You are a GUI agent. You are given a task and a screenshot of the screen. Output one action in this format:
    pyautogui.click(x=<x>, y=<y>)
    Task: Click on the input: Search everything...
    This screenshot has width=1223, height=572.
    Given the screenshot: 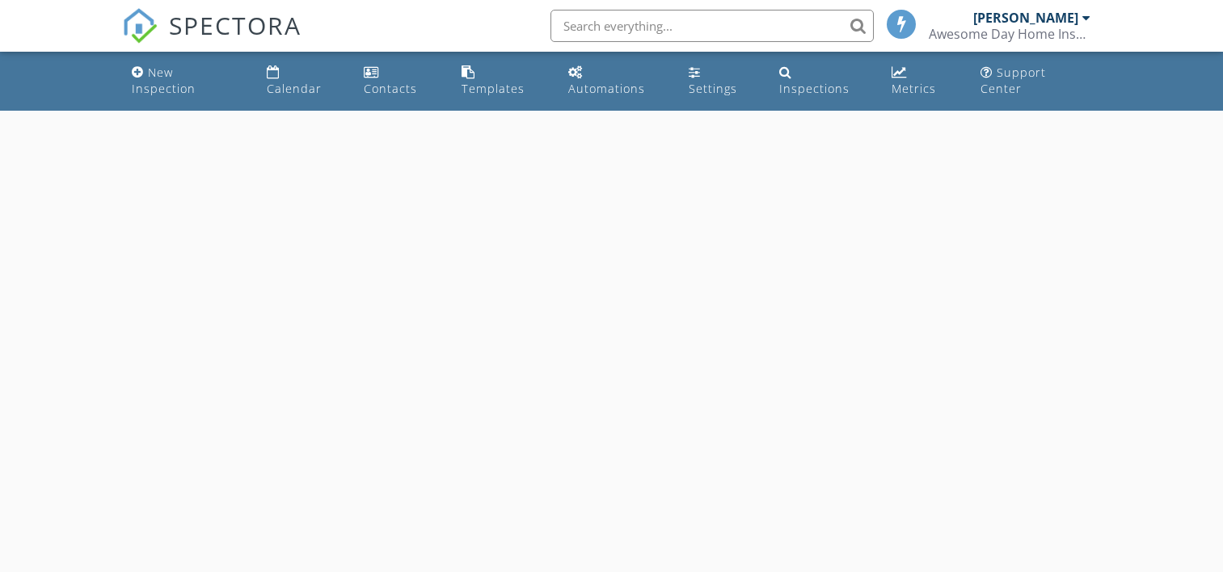 What is the action you would take?
    pyautogui.click(x=712, y=26)
    